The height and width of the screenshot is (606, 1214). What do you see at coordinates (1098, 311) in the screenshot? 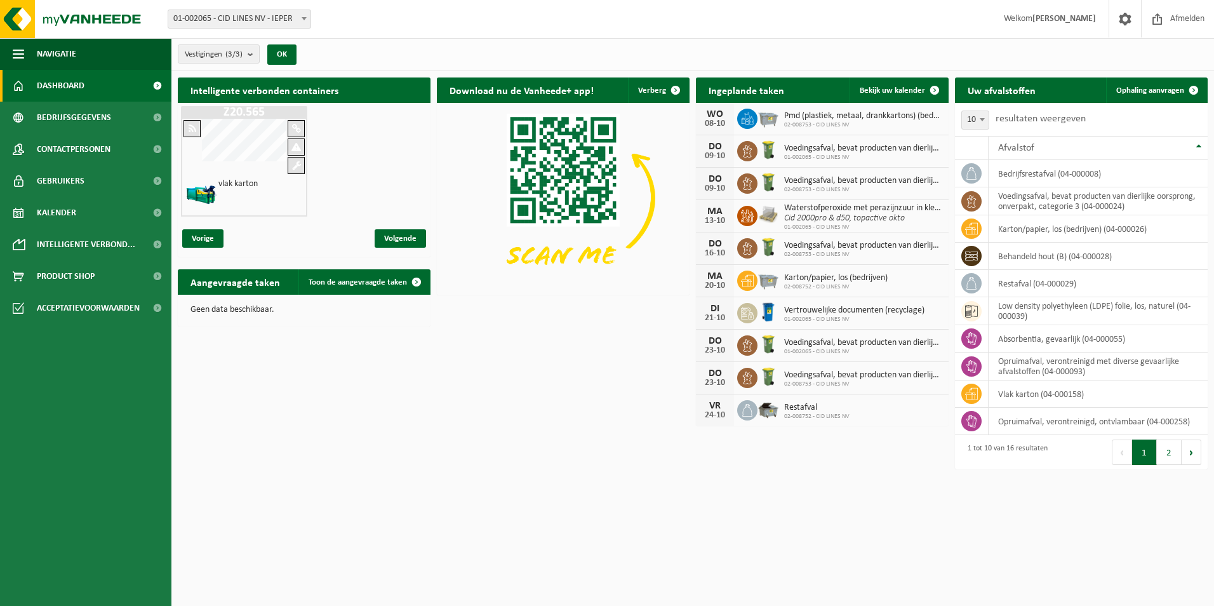
I see `td: low density polyethyleen (LDPE) folie, los, naturel (04-000039)` at bounding box center [1098, 311].